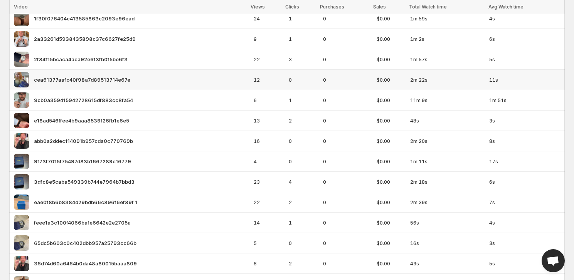 Image resolution: width=574 pixels, height=280 pixels. What do you see at coordinates (269, 264) in the screenshot?
I see `span: 8` at bounding box center [269, 264].